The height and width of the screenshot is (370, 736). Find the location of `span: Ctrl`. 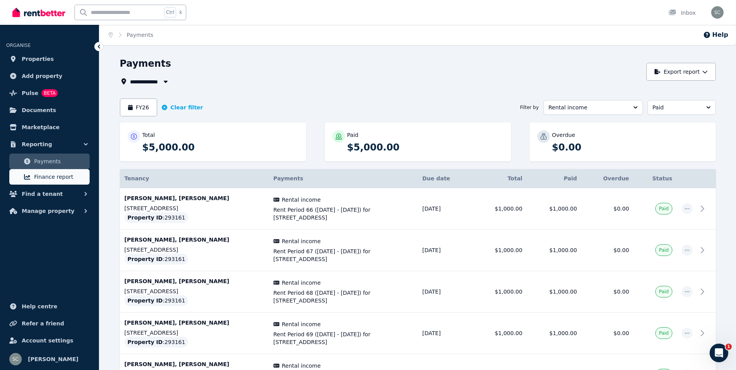

span: Ctrl is located at coordinates (170, 12).